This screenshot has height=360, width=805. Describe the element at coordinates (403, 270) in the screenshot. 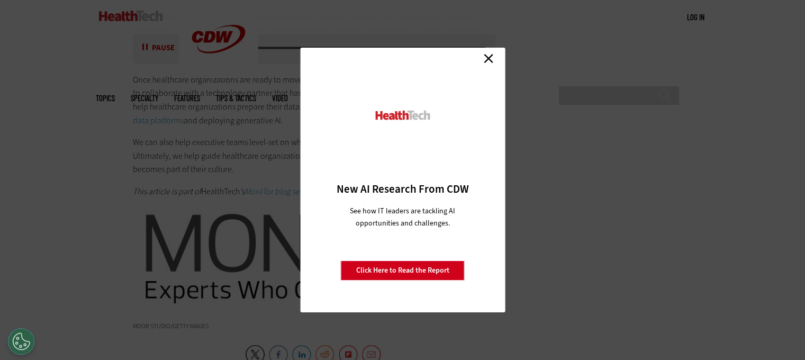

I see `a: Click Here to Read the Report` at that location.